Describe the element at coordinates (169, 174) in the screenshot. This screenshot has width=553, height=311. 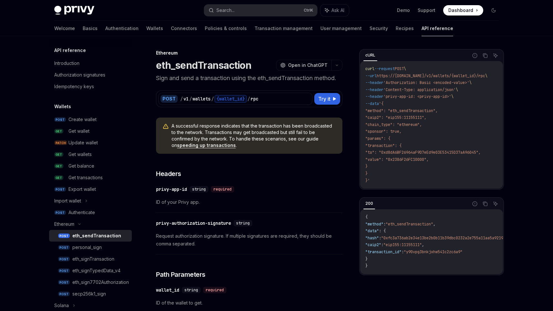
I see `span: Headers` at that location.